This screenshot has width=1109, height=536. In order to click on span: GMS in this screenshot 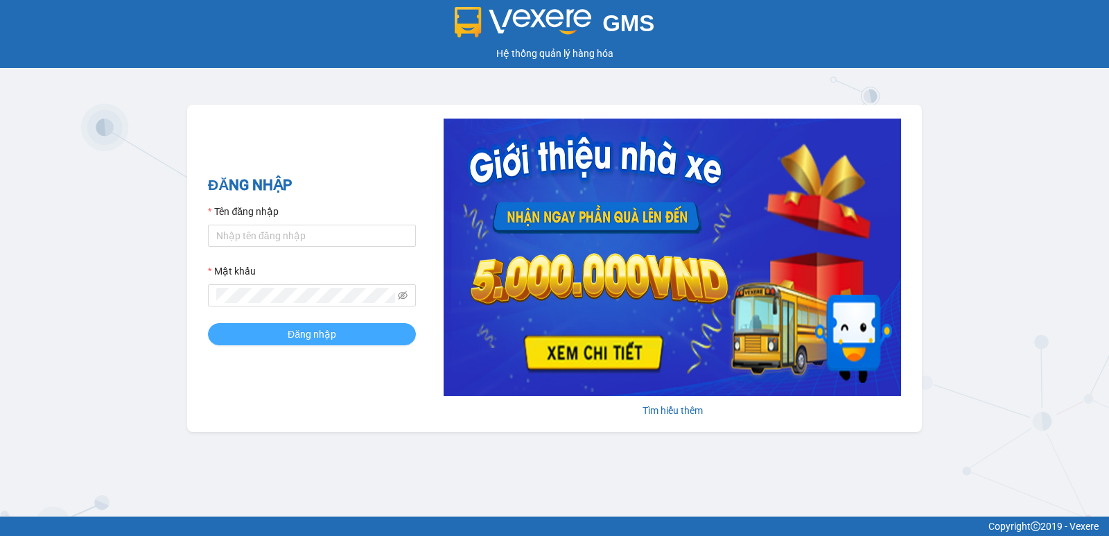, I will do `click(628, 23)`.